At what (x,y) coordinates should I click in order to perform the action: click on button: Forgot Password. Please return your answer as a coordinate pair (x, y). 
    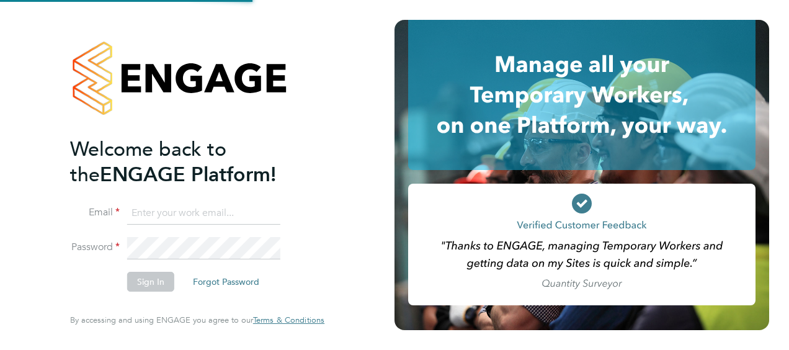
    Looking at the image, I should click on (226, 282).